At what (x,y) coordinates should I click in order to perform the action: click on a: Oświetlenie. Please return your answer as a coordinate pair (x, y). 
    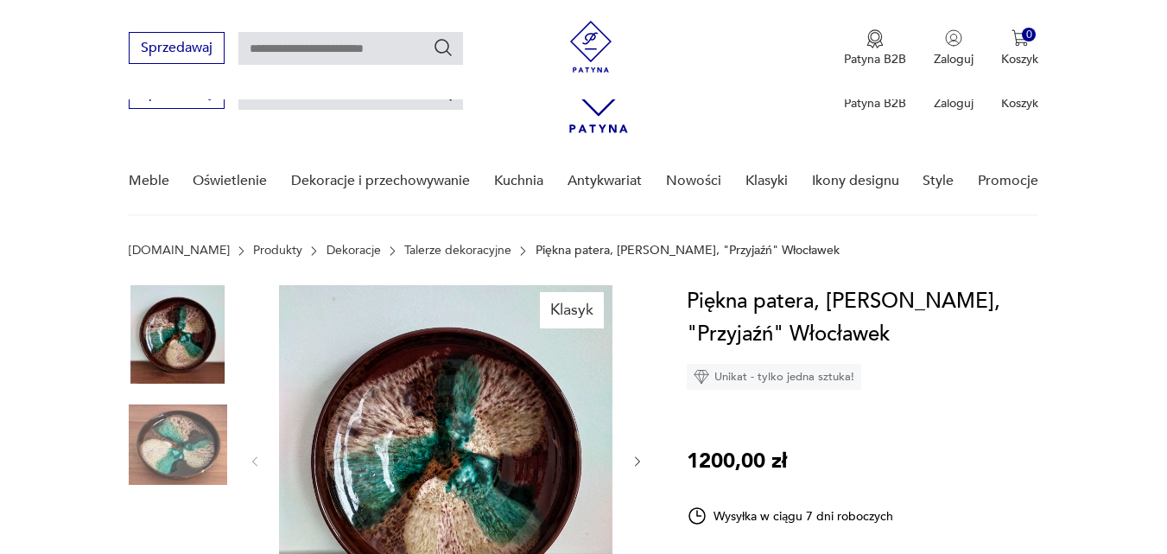
    Looking at the image, I should click on (230, 180).